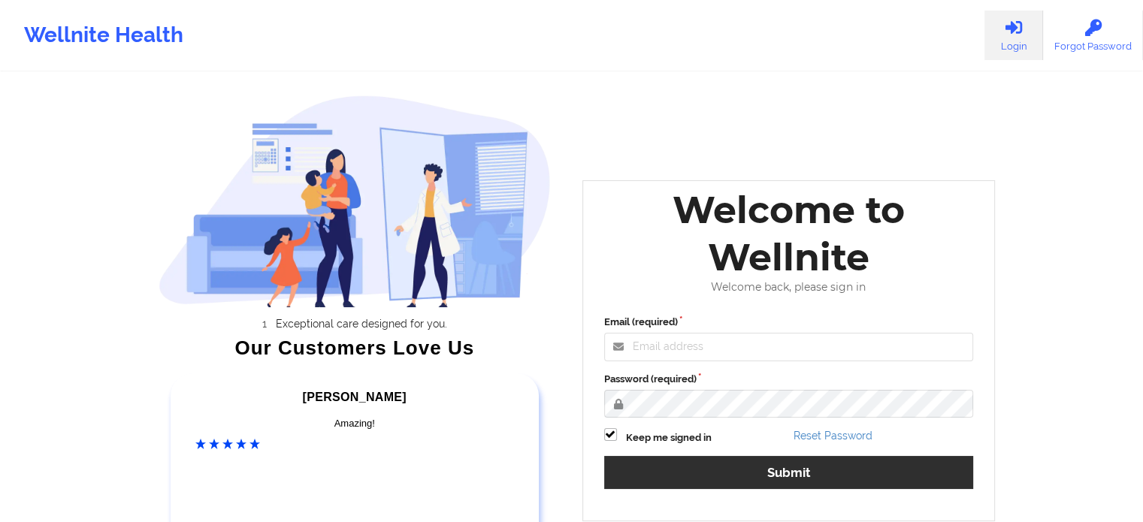  What do you see at coordinates (789, 347) in the screenshot?
I see `input: Email address` at bounding box center [789, 347].